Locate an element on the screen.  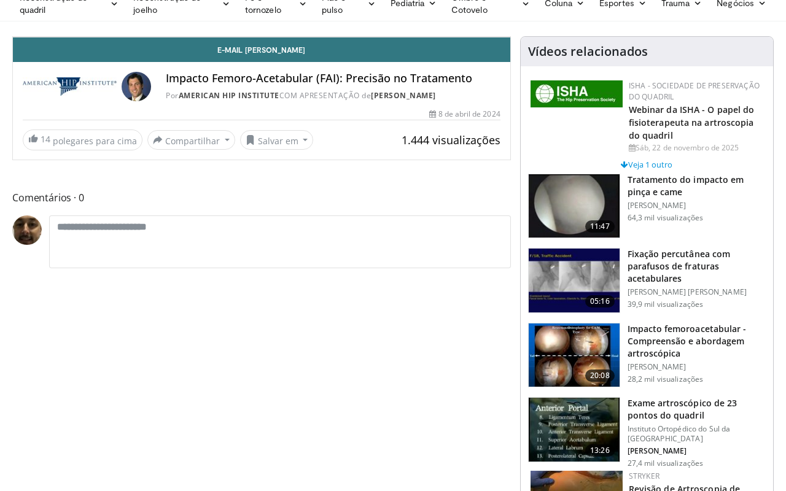
img: 410288_3.png.150x105_q85_crop-smart_upscale.jpg is located at coordinates (574, 356).